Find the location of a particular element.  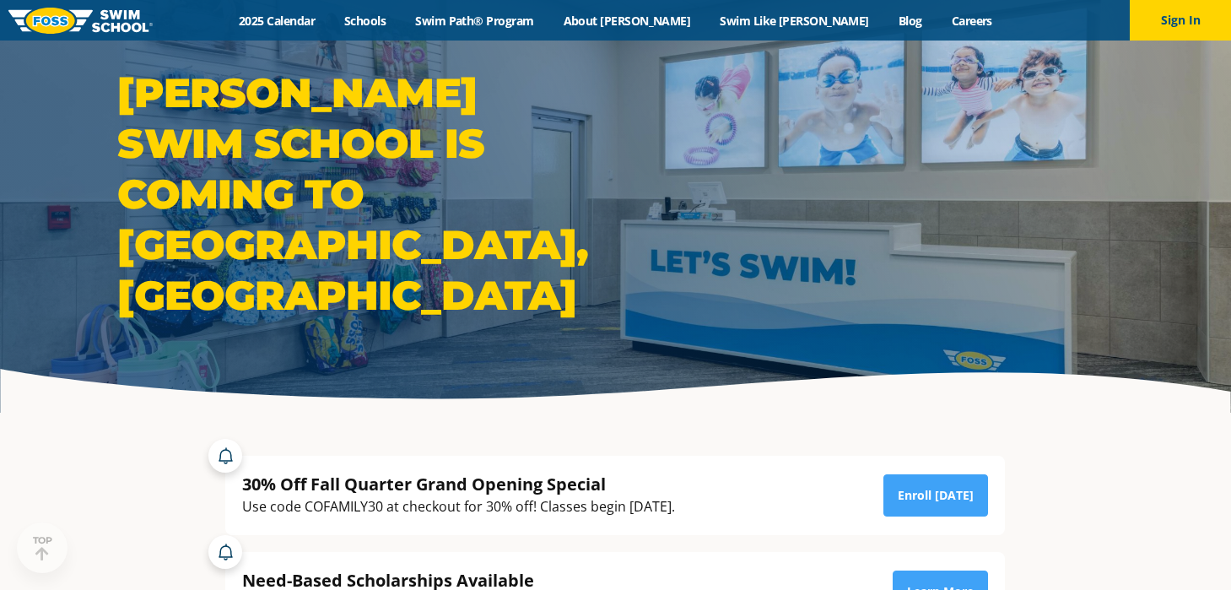

a: 2025 Calendar is located at coordinates (277, 20).